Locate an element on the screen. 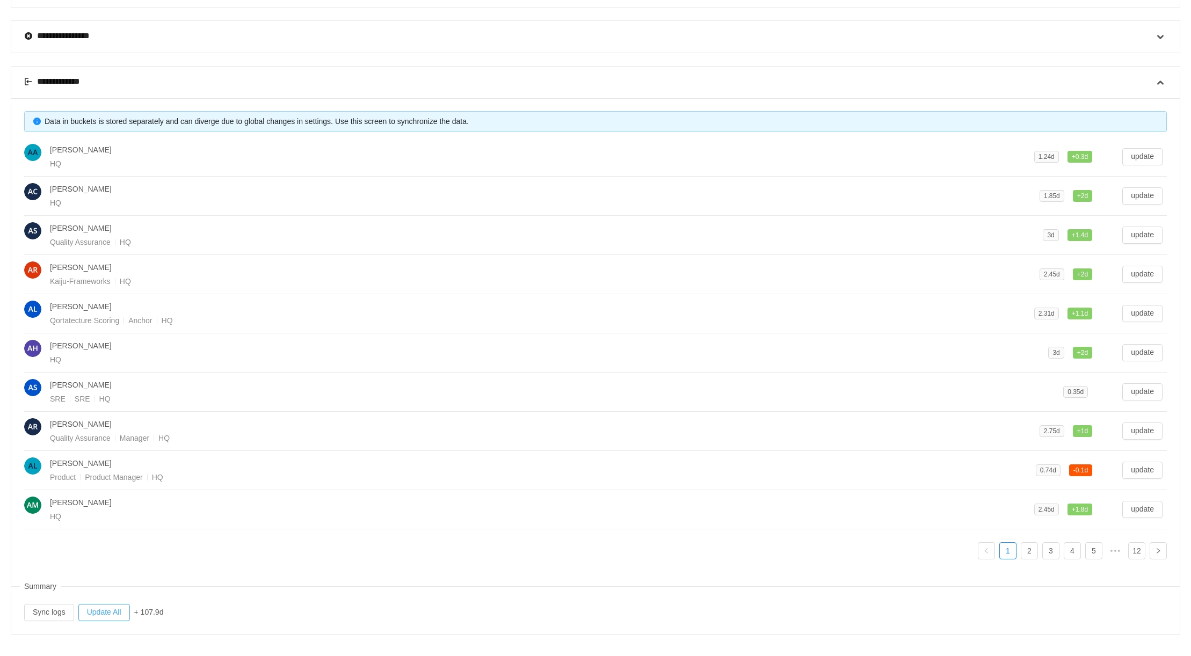  a: 1 is located at coordinates (1008, 551).